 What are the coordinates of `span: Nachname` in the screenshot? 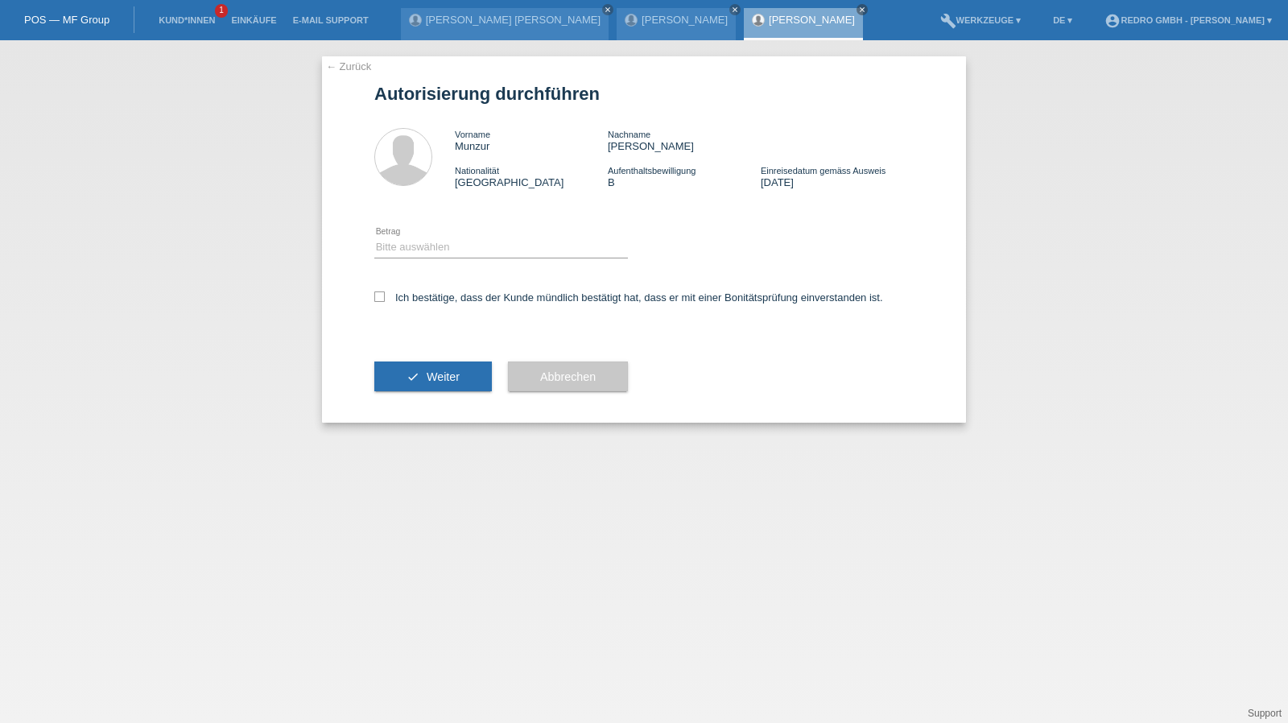 It's located at (629, 134).